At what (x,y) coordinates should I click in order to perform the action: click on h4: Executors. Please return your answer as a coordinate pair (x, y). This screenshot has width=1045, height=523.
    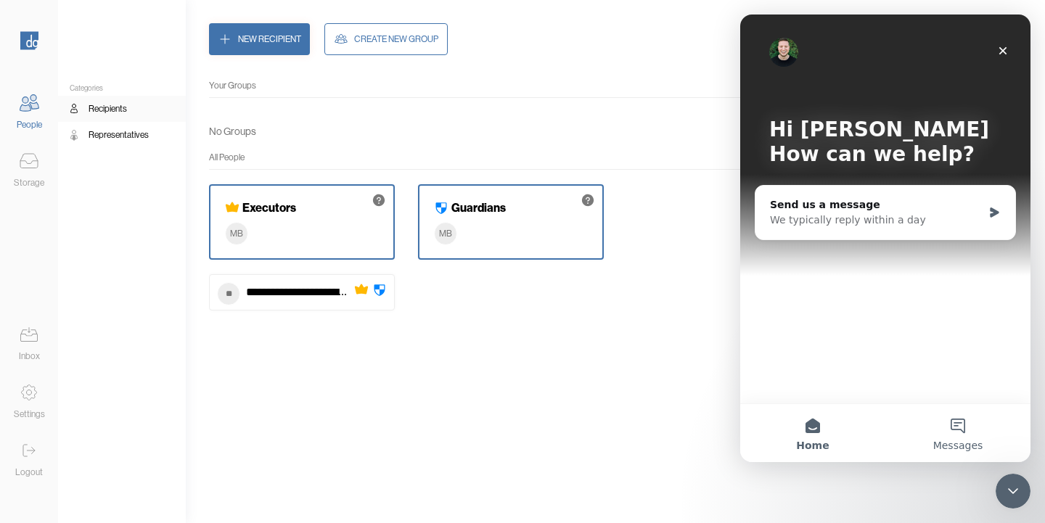
    Looking at the image, I should click on (269, 208).